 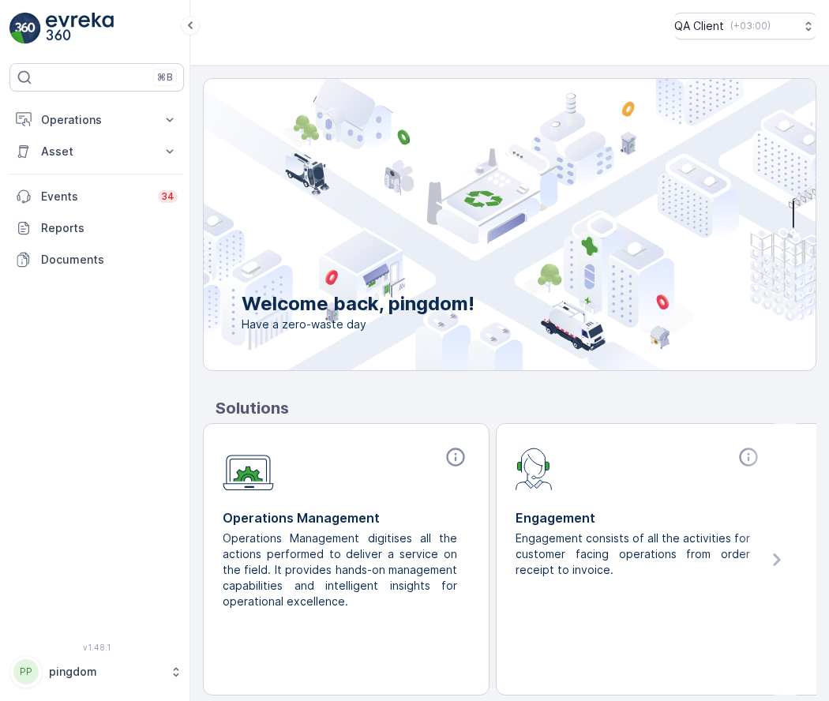 What do you see at coordinates (346, 518) in the screenshot?
I see `p: Operations Management` at bounding box center [346, 518].